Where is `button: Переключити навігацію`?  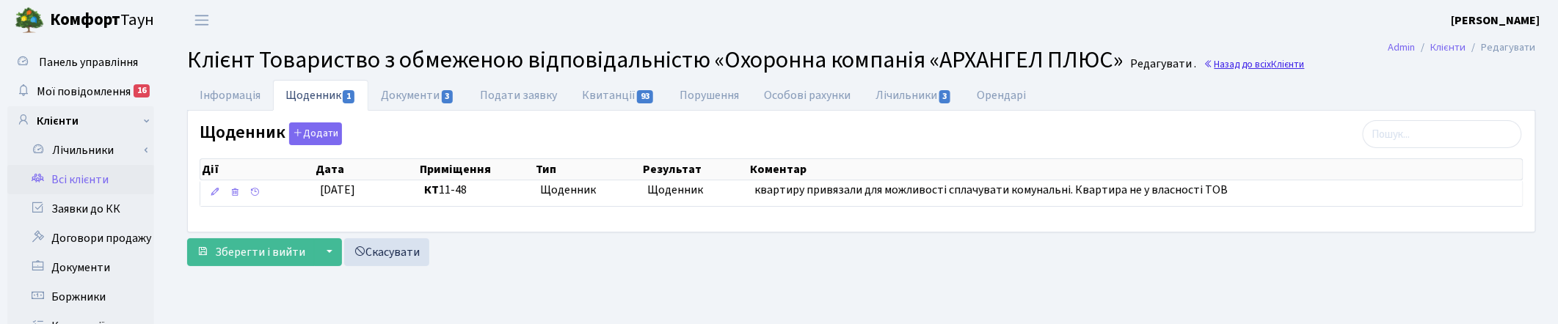 button: Переключити навігацію is located at coordinates (202, 20).